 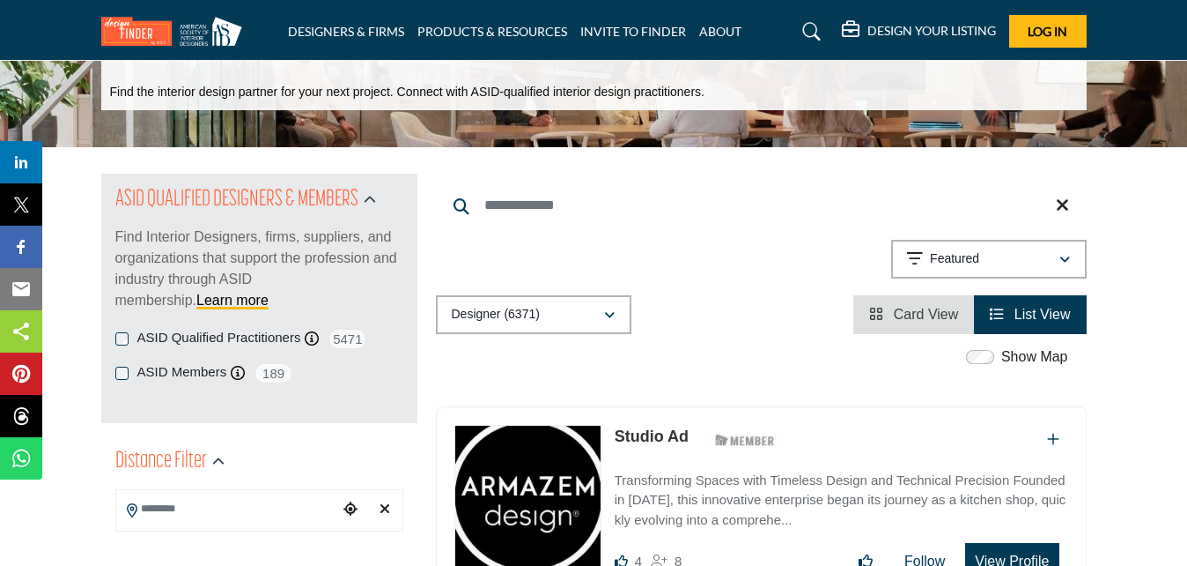 What do you see at coordinates (346, 31) in the screenshot?
I see `a: DESIGNERS & FIRMS` at bounding box center [346, 31].